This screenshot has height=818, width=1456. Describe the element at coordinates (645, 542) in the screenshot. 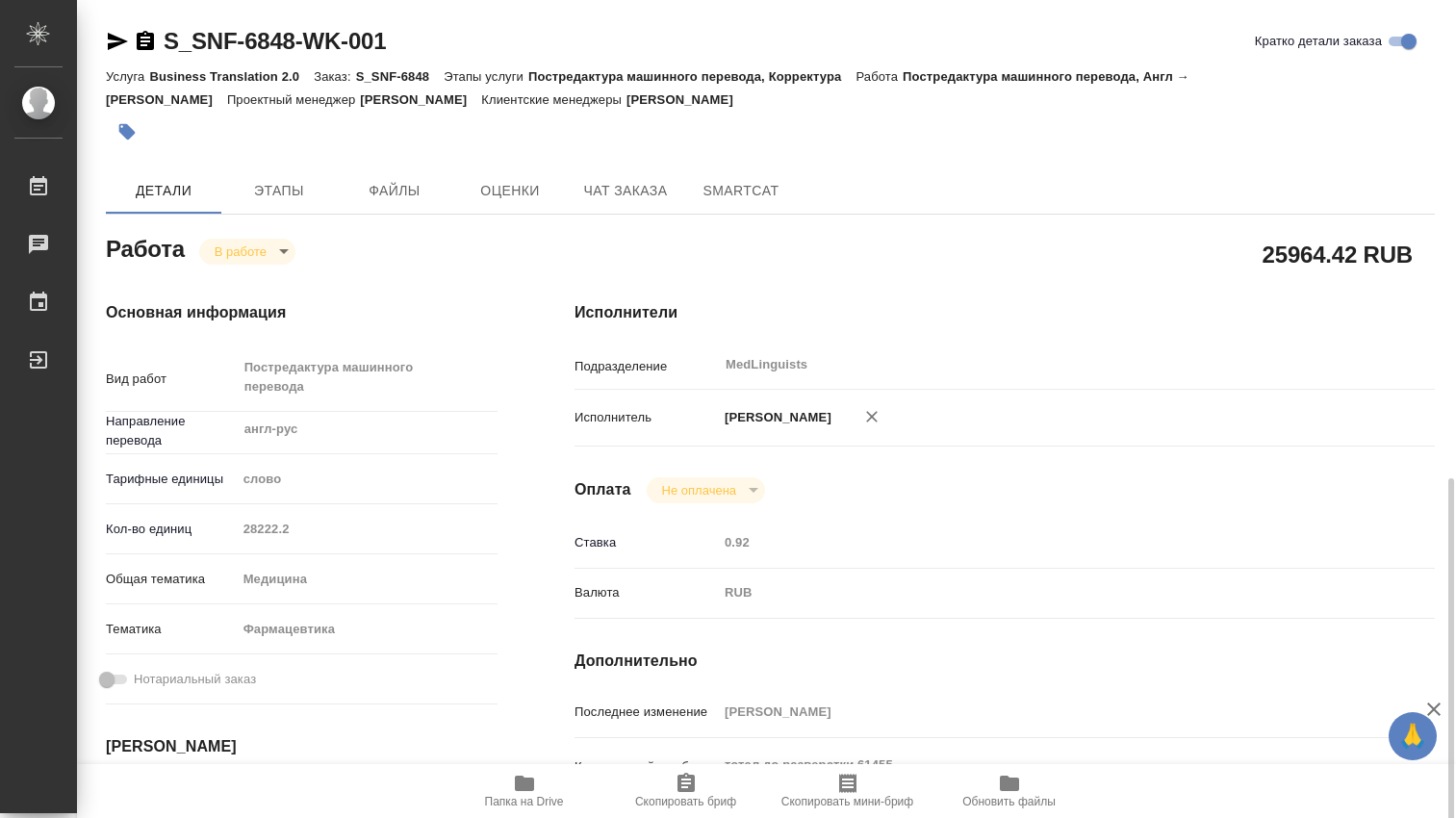

I see `p: Ставка` at that location.